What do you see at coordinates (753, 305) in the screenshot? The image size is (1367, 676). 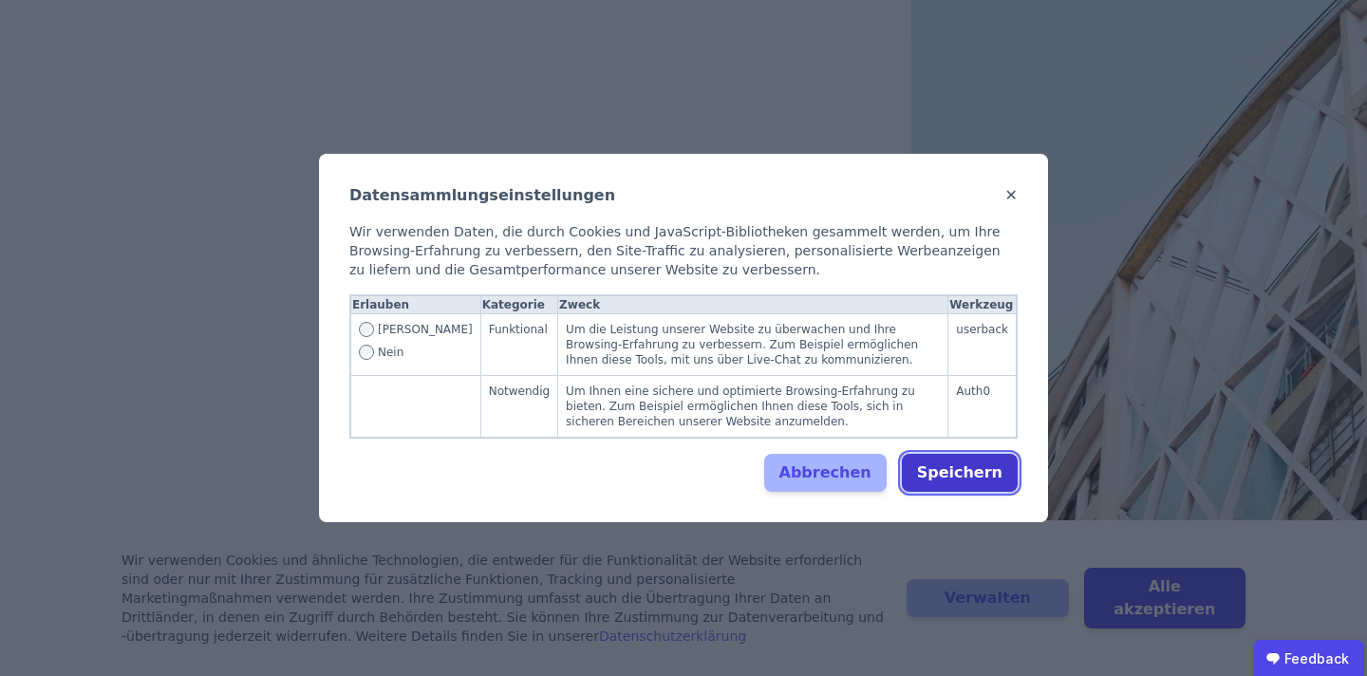 I see `th: Zweck` at bounding box center [753, 305].